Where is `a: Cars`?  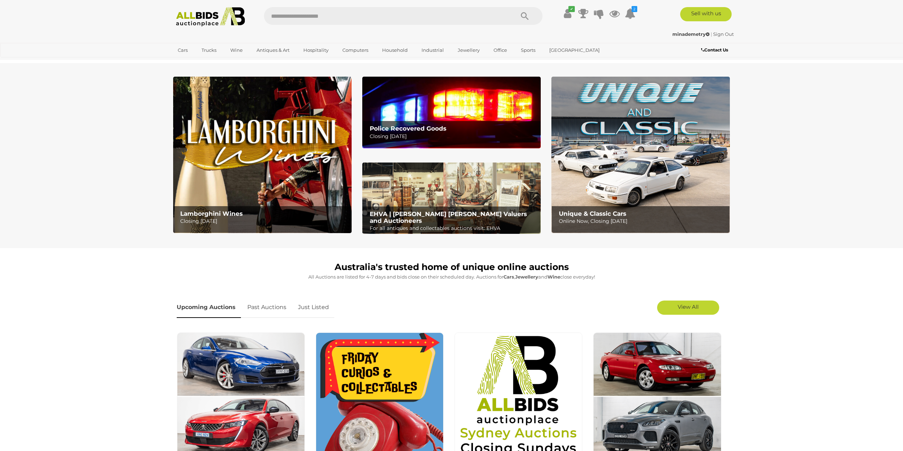
a: Cars is located at coordinates (183, 50).